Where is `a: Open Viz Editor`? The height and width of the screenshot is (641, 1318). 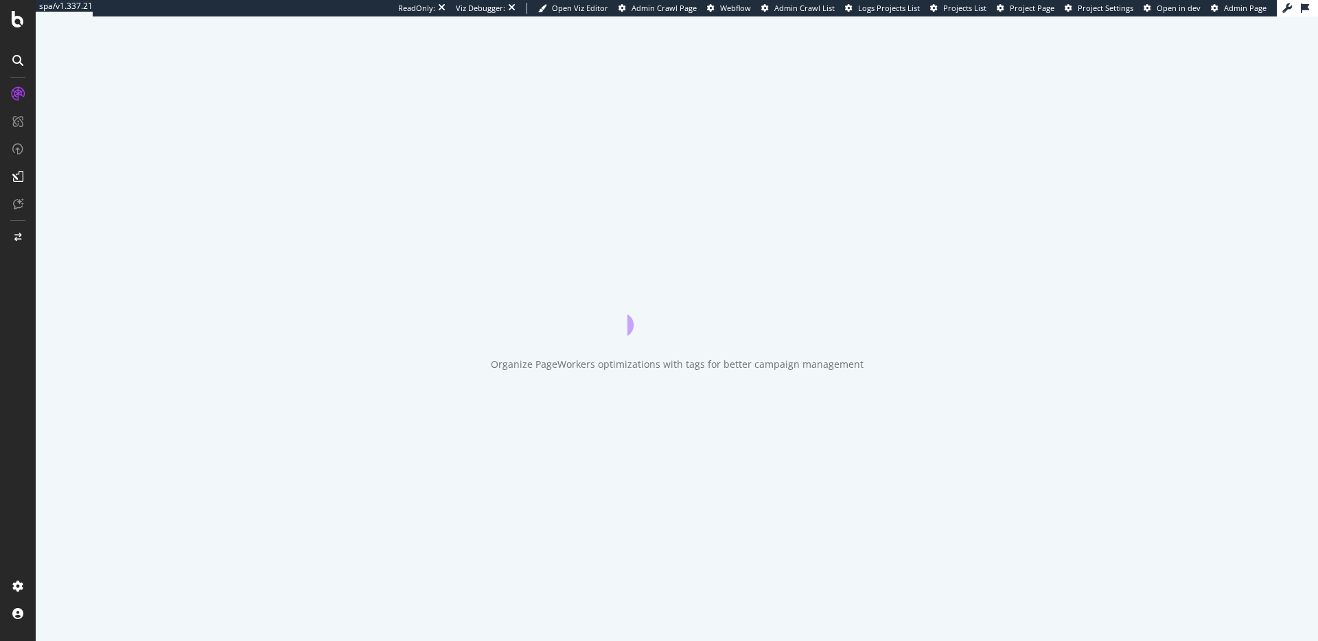
a: Open Viz Editor is located at coordinates (573, 8).